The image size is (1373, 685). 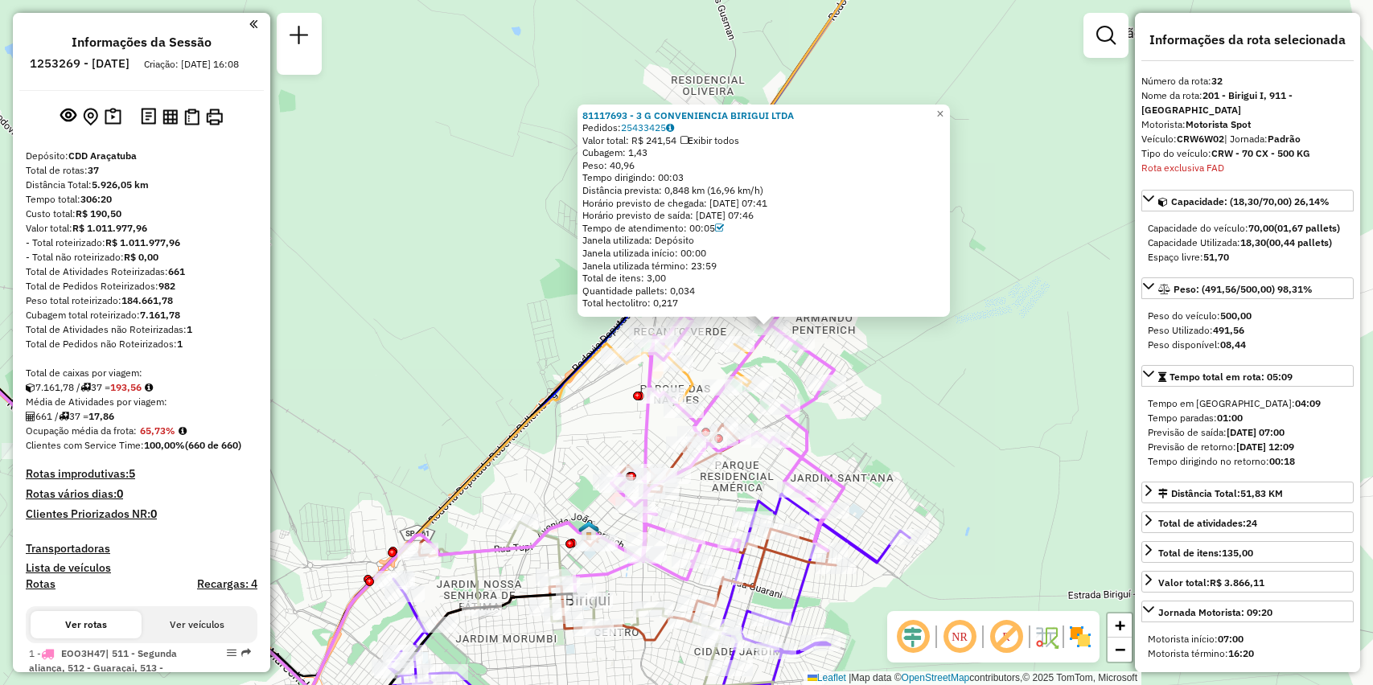 What do you see at coordinates (1247, 81) in the screenshot?
I see `div: Número da rota:` at bounding box center [1247, 81].